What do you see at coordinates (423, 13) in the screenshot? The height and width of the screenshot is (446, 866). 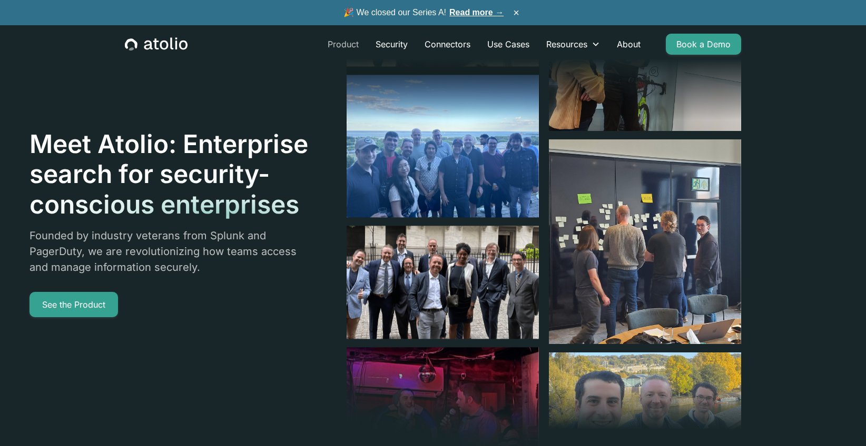 I see `span: 🎉 We closed our Series A!` at bounding box center [423, 13].